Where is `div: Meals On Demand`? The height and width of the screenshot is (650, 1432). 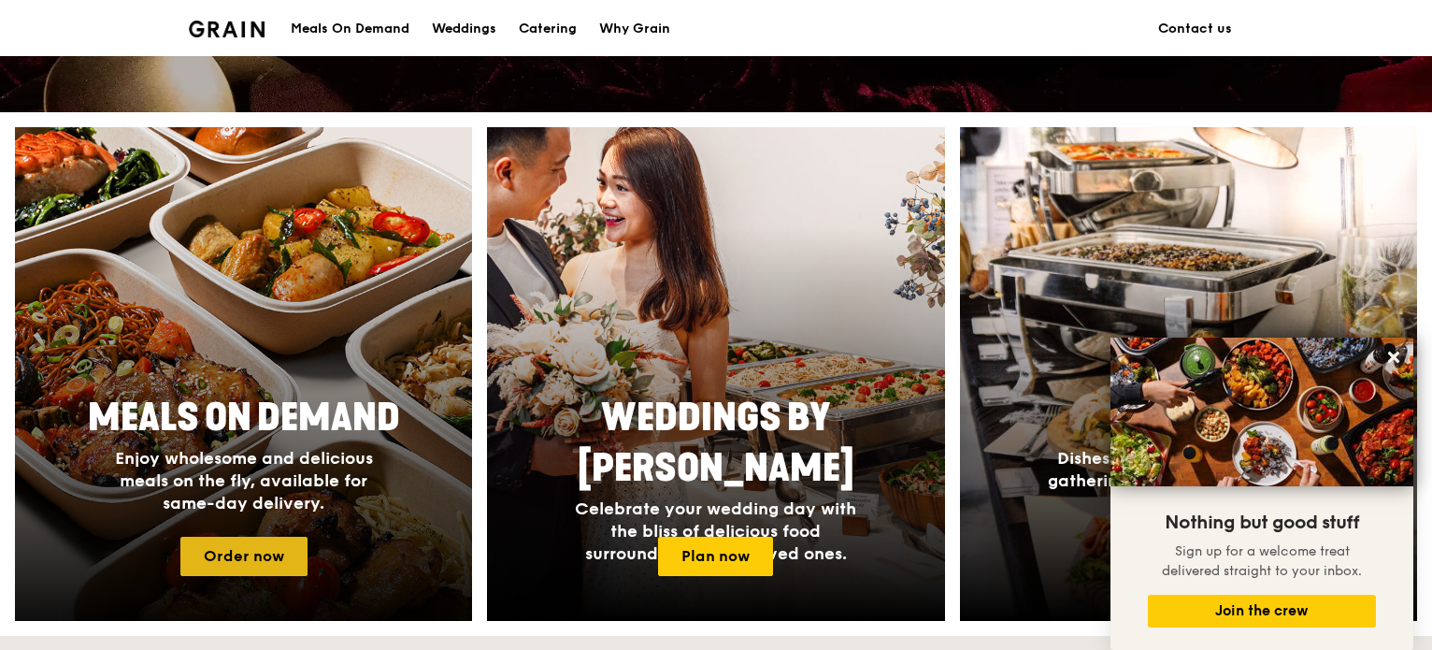 div: Meals On Demand is located at coordinates (350, 29).